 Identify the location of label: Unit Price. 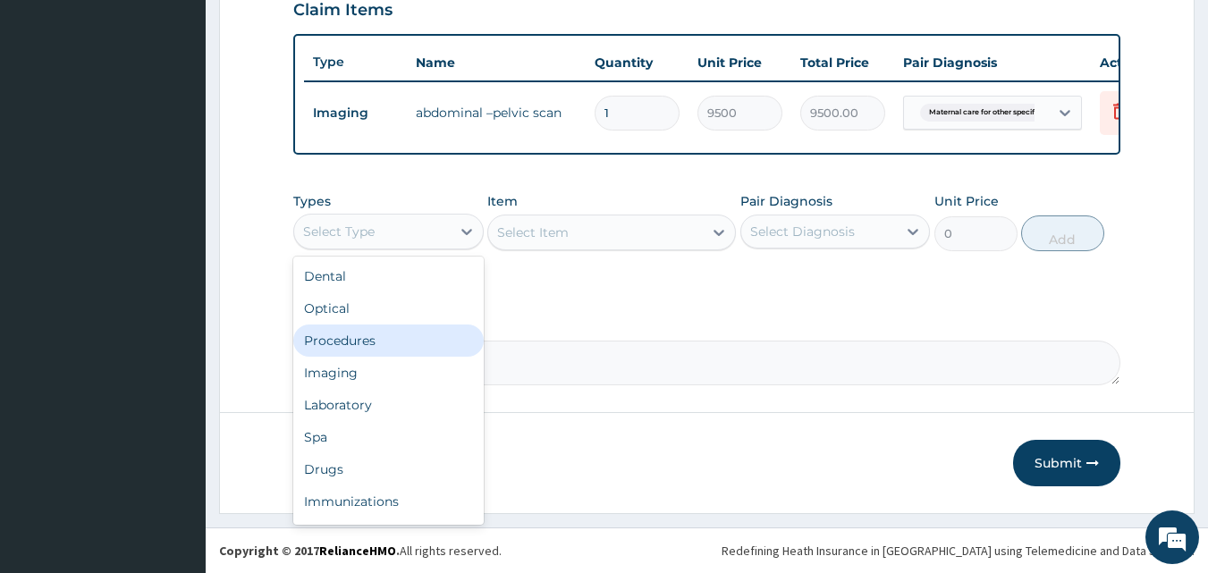
(966, 201).